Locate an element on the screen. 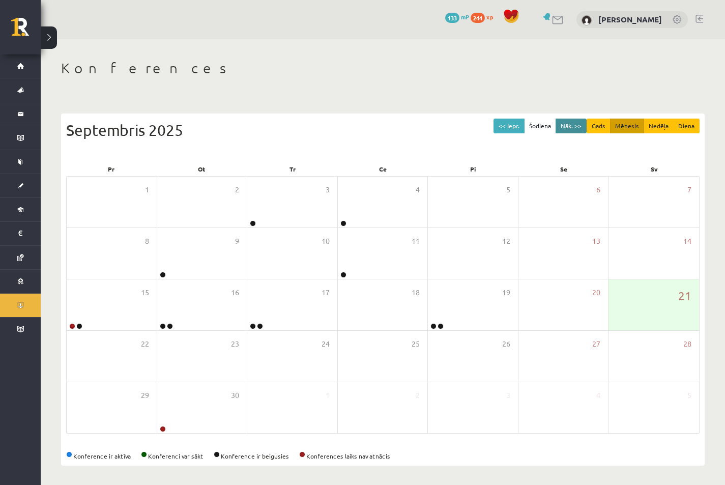 This screenshot has width=725, height=485. div: Sv is located at coordinates (654, 169).